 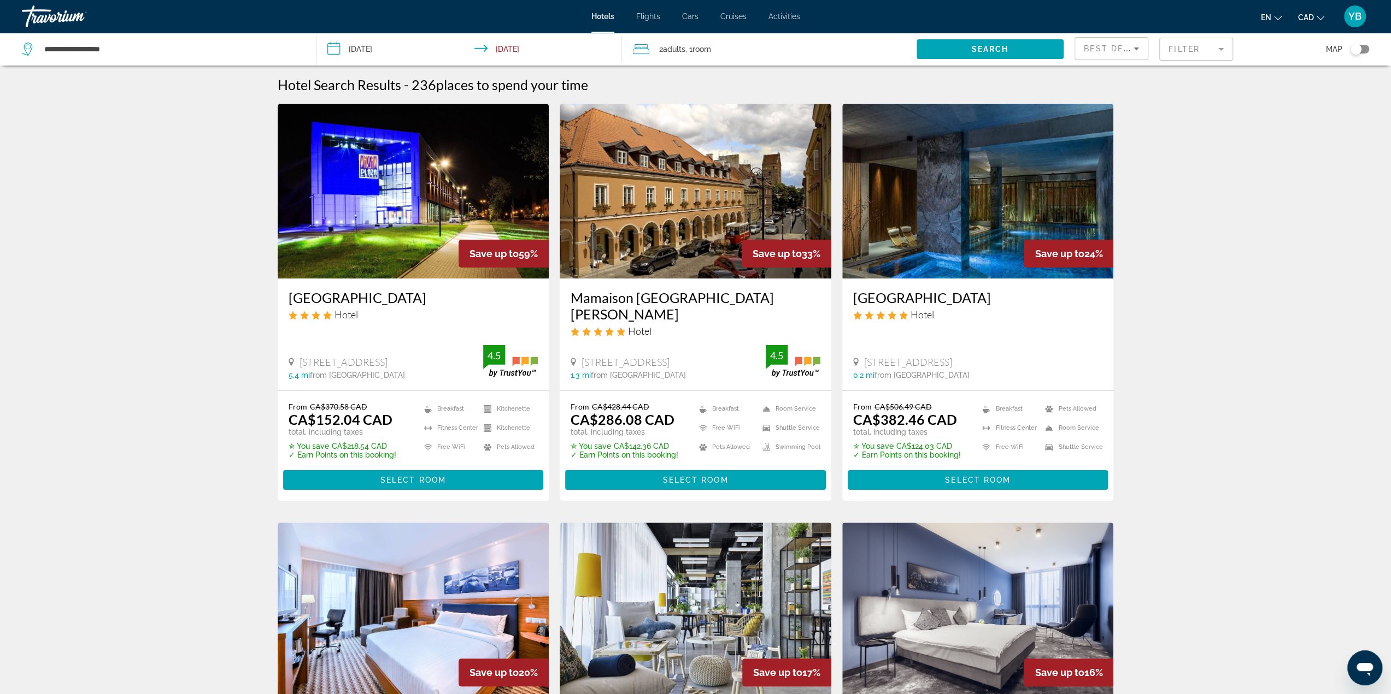 What do you see at coordinates (76, 16) in the screenshot?
I see `a: Travorium` at bounding box center [76, 16].